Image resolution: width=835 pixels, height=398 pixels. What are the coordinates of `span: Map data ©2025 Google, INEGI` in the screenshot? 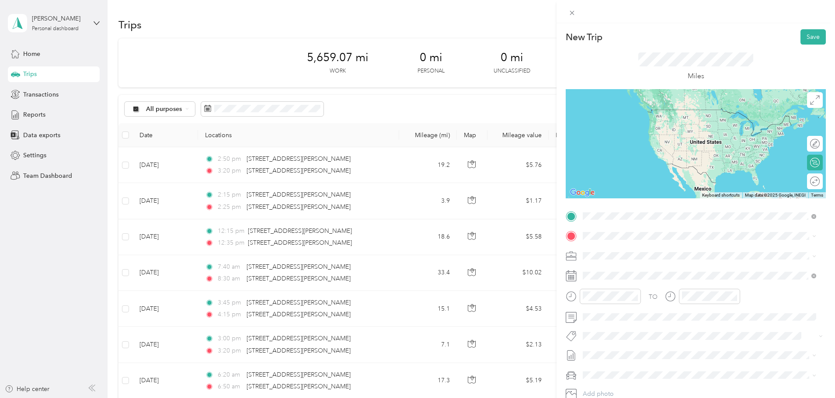 It's located at (775, 195).